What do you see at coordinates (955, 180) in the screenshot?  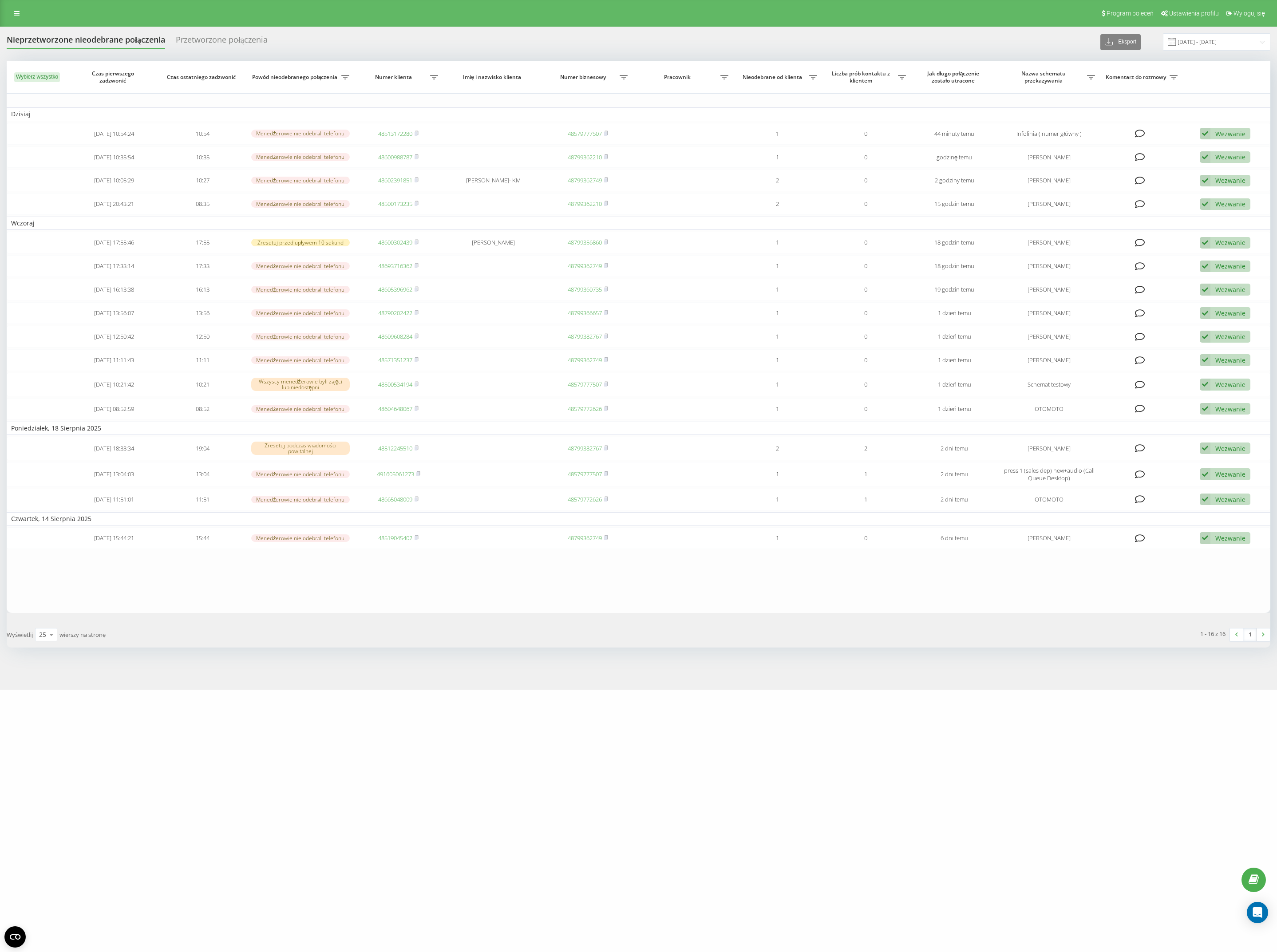 I see `td: 2 godziny temu` at bounding box center [955, 180].